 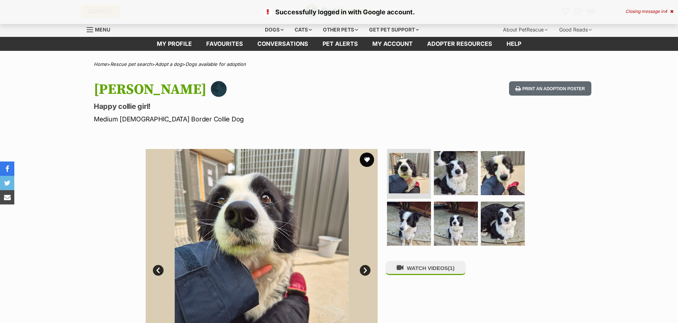 What do you see at coordinates (451, 268) in the screenshot?
I see `span: (1)` at bounding box center [451, 268].